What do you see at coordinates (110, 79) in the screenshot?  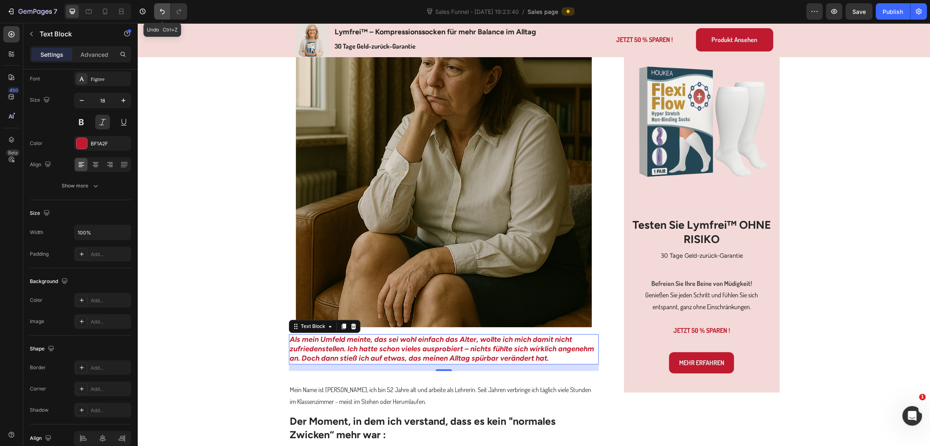 I see `div: Figtree` at bounding box center [110, 79].